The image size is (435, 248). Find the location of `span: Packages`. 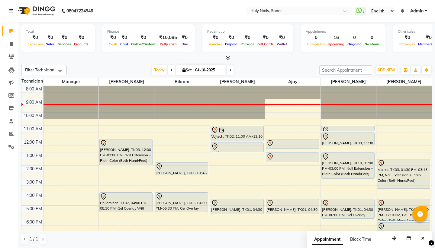

span: Packages is located at coordinates (407, 44).